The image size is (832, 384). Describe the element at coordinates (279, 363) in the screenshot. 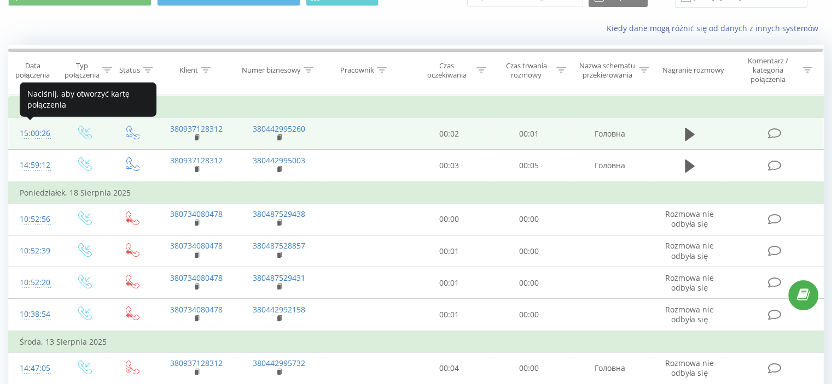

I see `a: 380442995732` at that location.